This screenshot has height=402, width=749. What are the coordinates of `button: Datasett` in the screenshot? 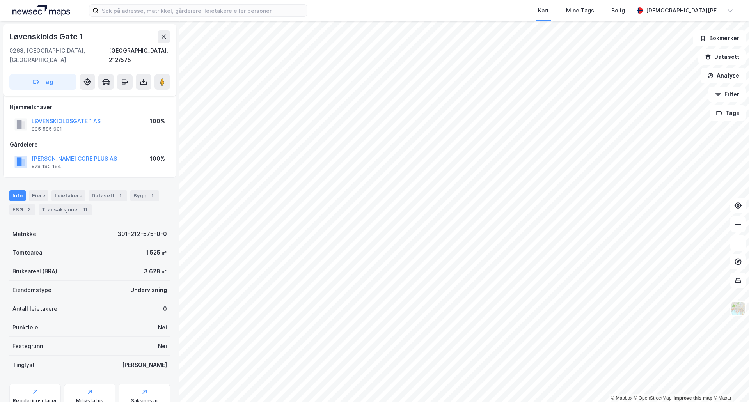 It's located at (722, 57).